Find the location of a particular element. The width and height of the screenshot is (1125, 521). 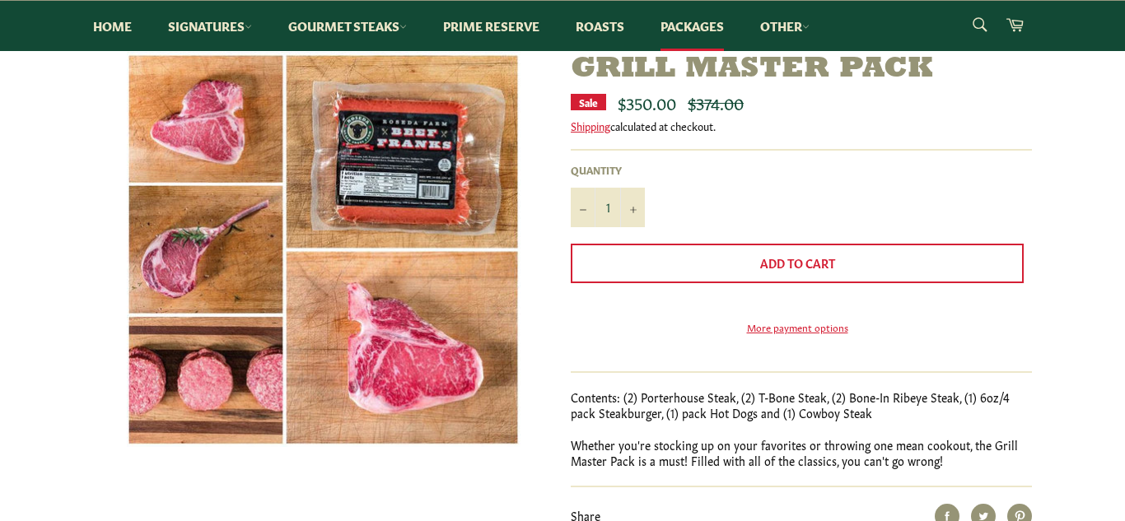

button: Increase item quantity by one is located at coordinates (632, 207).